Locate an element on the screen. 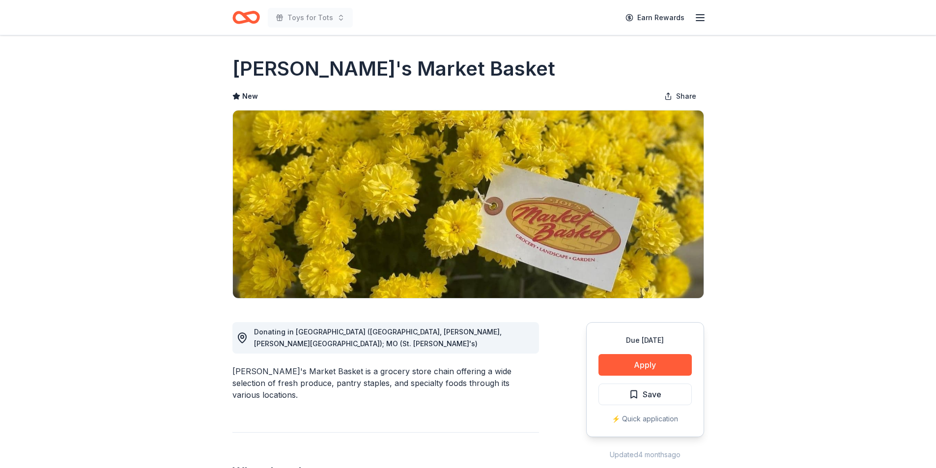  button: Apply is located at coordinates (645, 365).